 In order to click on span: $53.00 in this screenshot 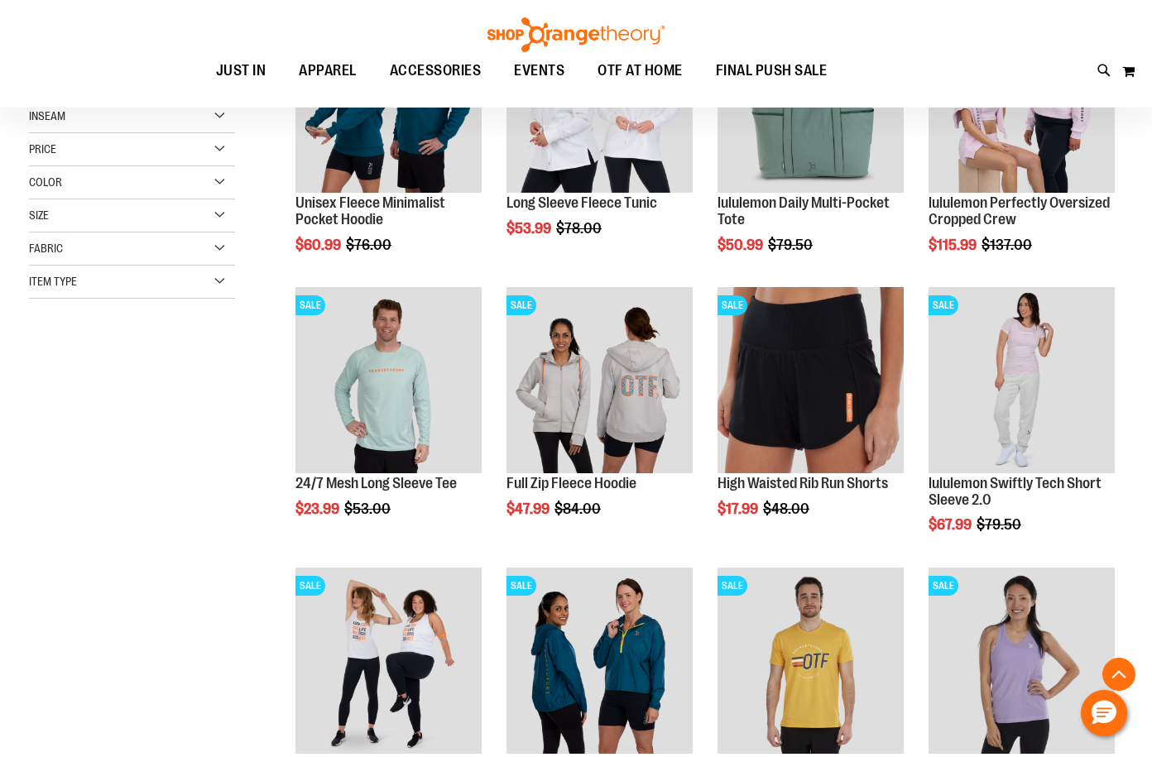, I will do `click(368, 509)`.